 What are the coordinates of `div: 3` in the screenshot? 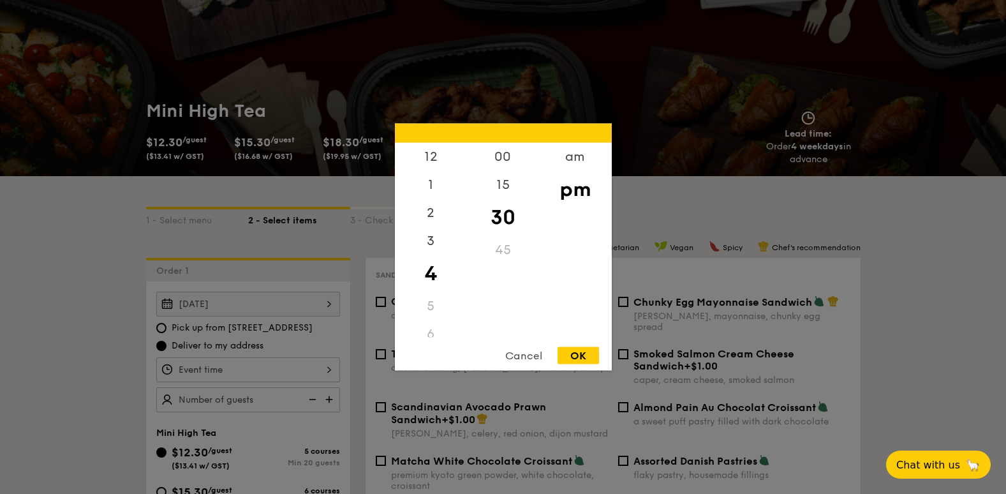 It's located at (431, 241).